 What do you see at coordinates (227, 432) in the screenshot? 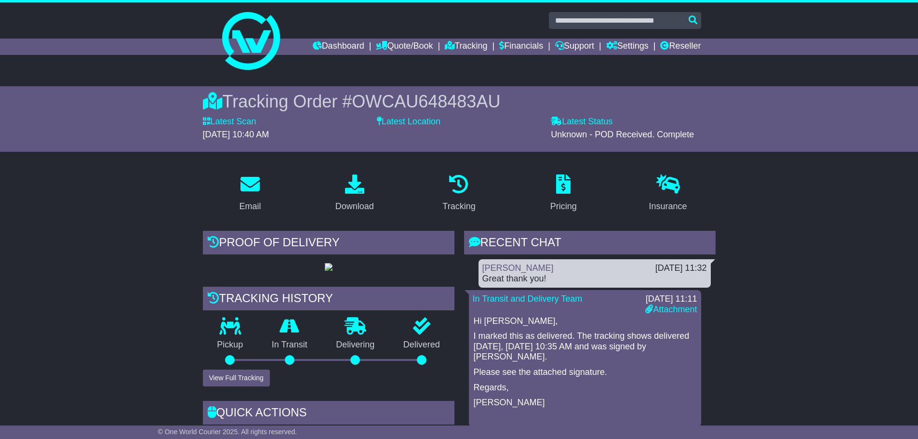
I see `span: © One World Courier 2025. All rights reserved.` at bounding box center [227, 432].